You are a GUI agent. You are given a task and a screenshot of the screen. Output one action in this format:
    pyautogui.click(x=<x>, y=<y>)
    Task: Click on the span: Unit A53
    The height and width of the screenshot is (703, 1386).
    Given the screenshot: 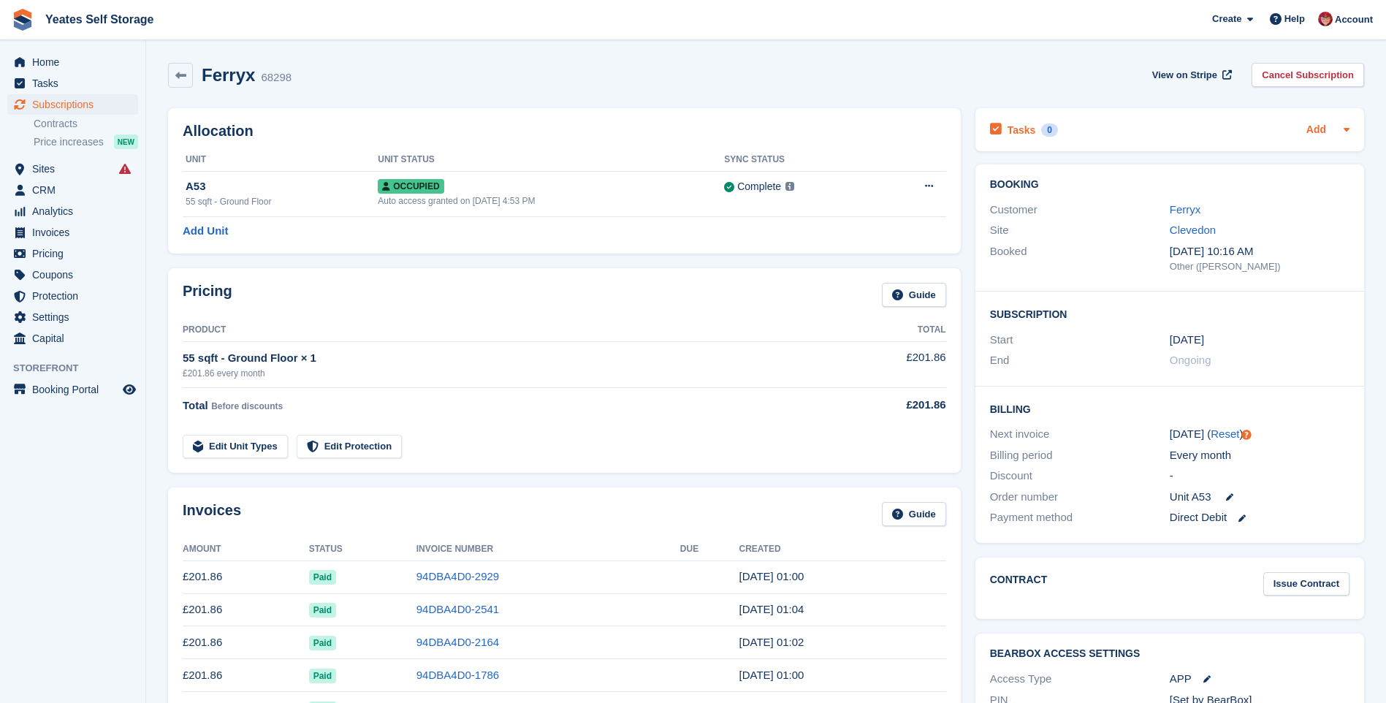 What is the action you would take?
    pyautogui.click(x=1190, y=497)
    